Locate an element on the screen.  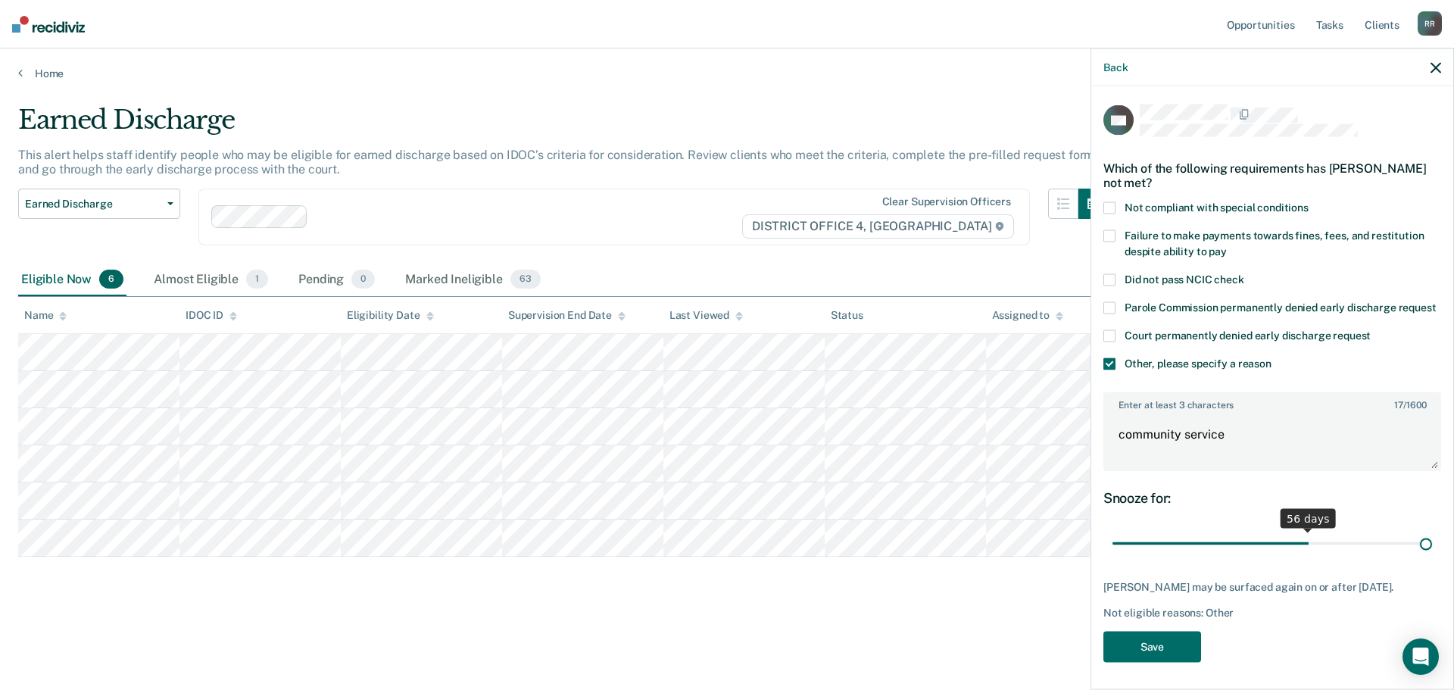
div: Assigned to is located at coordinates (1028, 315).